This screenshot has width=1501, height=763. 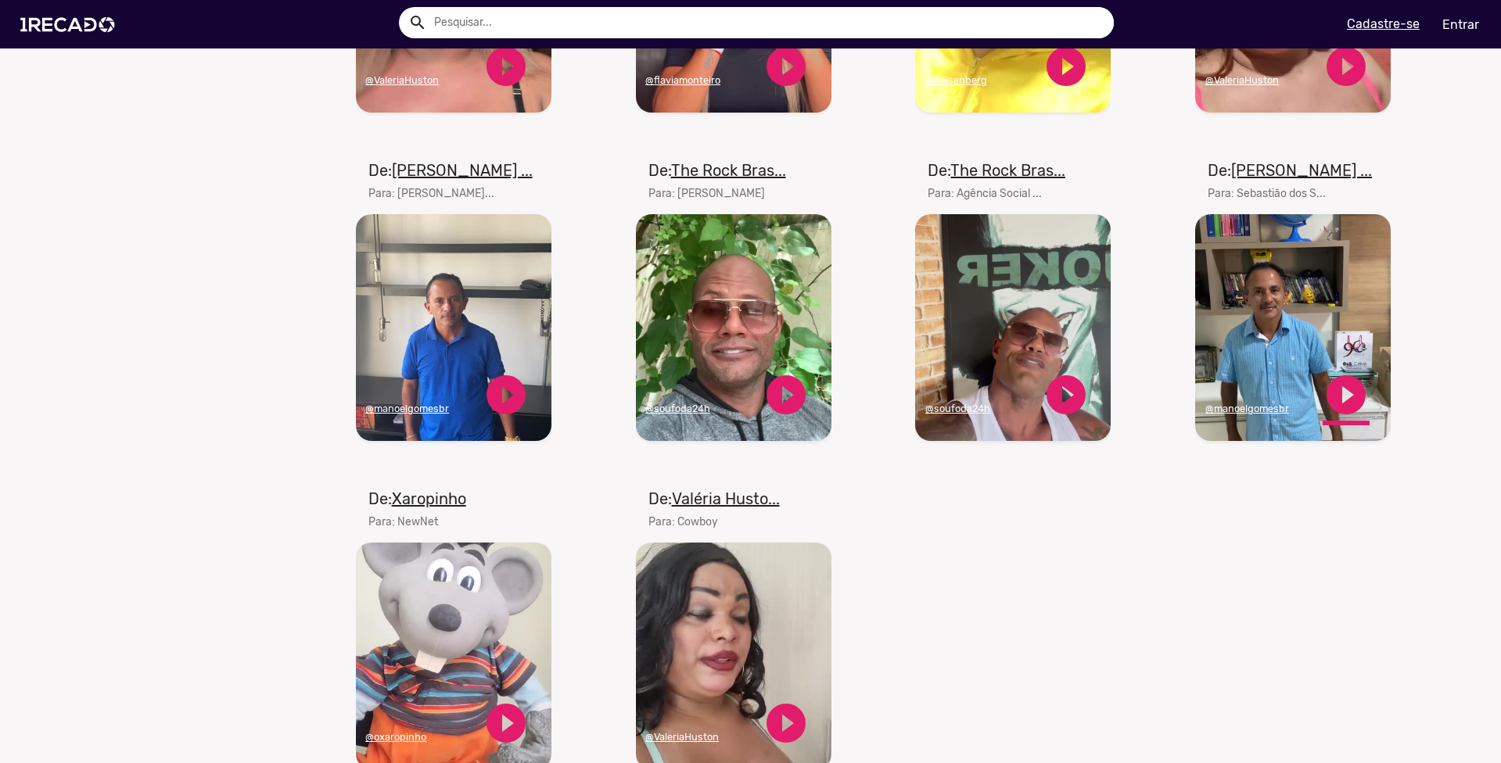 What do you see at coordinates (418, 23) in the screenshot?
I see `mat-icon: Example home icon` at bounding box center [418, 23].